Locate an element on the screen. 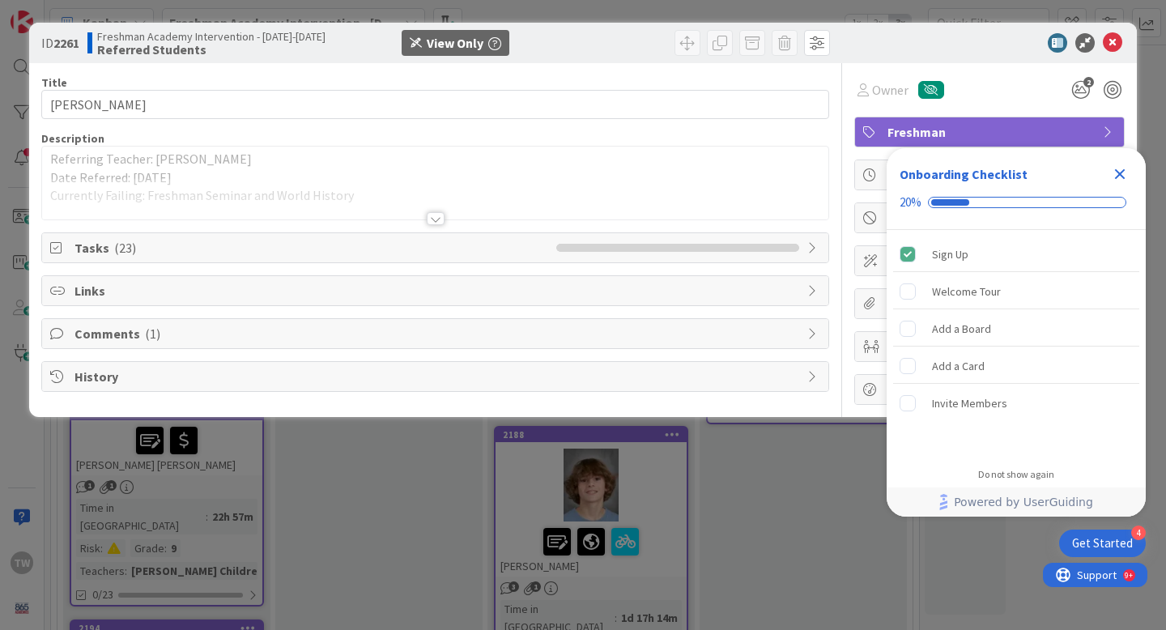  span: Owner is located at coordinates (890, 90).